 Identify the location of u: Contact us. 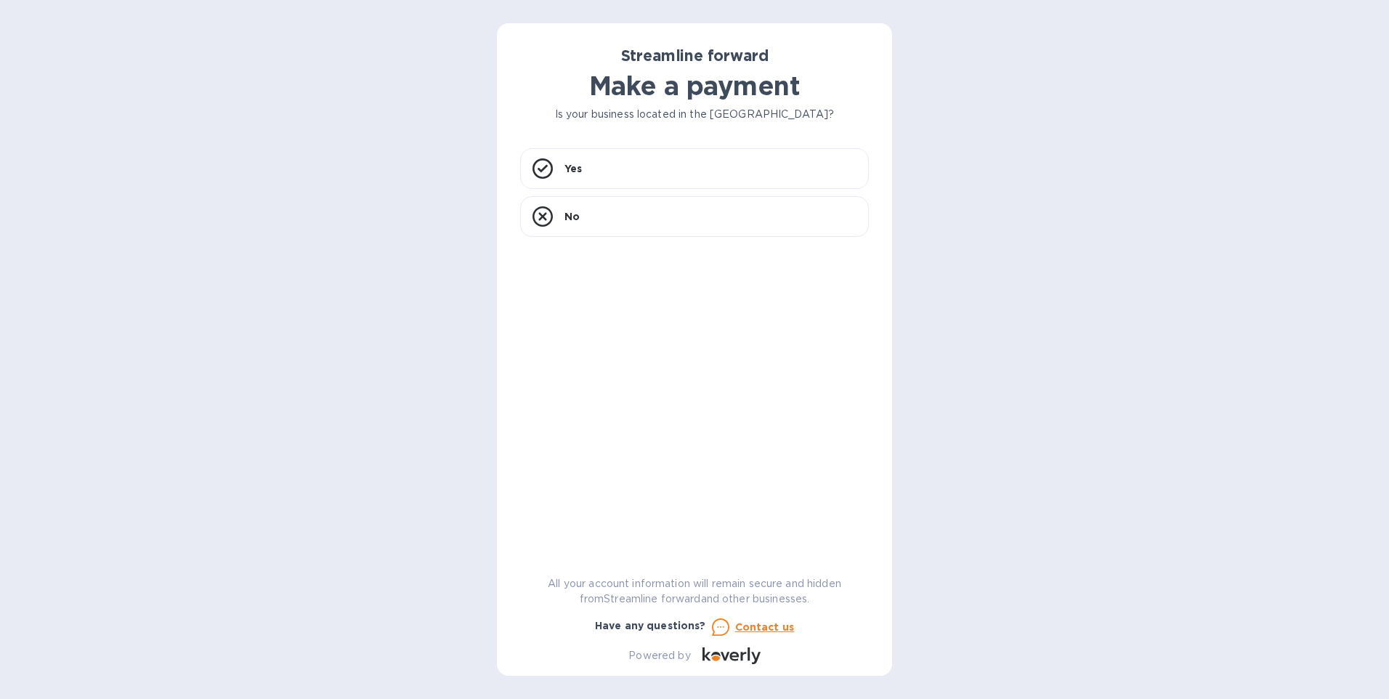
(765, 627).